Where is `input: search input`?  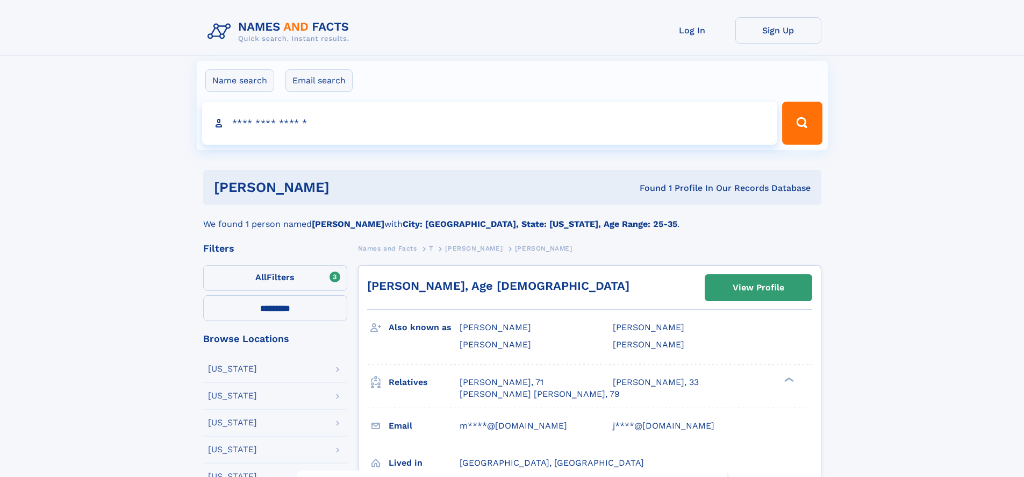
input: search input is located at coordinates (490, 123).